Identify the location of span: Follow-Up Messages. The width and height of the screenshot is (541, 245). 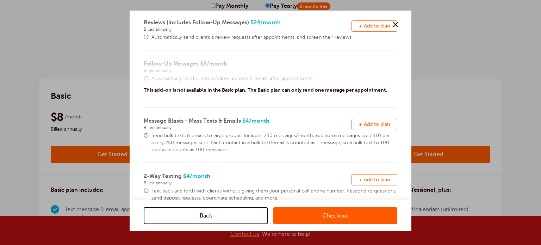
(171, 64).